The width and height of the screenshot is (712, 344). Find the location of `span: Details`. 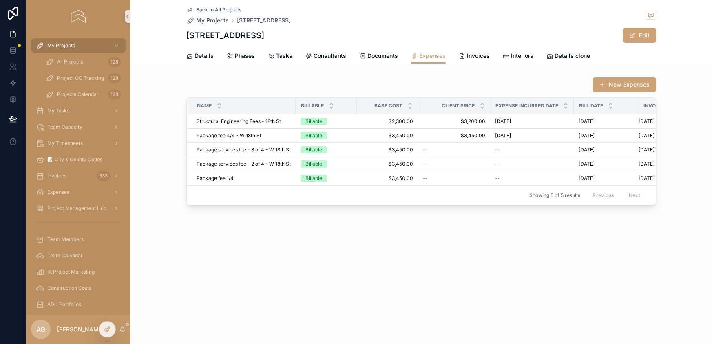

span: Details is located at coordinates (204, 56).